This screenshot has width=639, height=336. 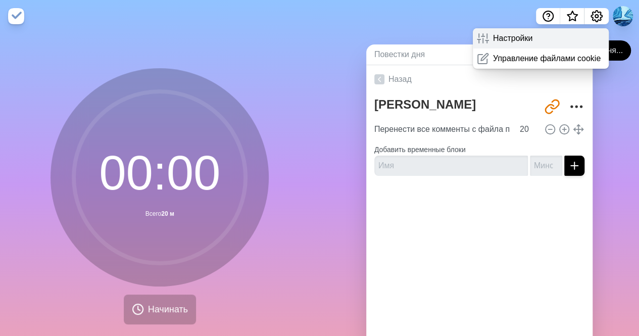 What do you see at coordinates (513, 38) in the screenshot?
I see `font: Настройки` at bounding box center [513, 38].